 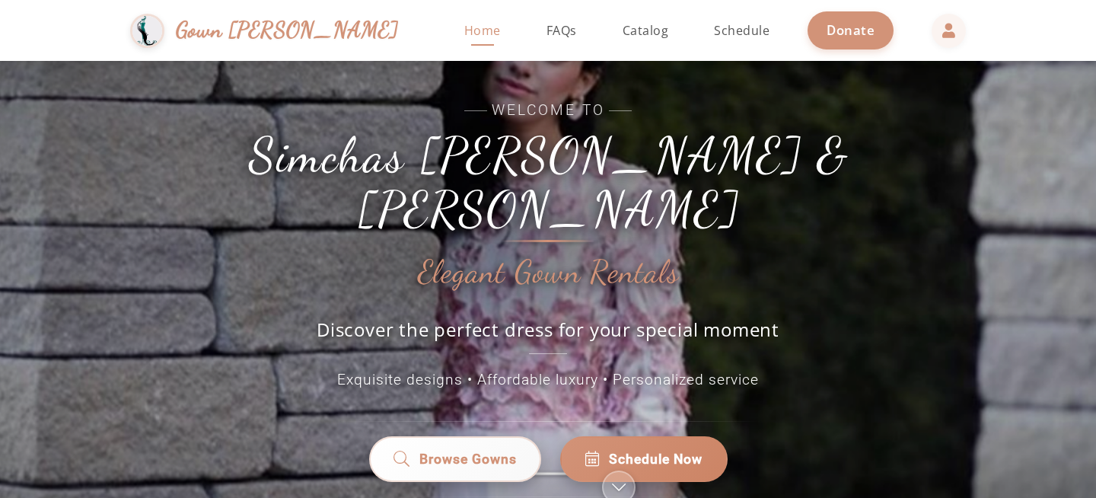 What do you see at coordinates (655, 459) in the screenshot?
I see `span: Schedule Now` at bounding box center [655, 459].